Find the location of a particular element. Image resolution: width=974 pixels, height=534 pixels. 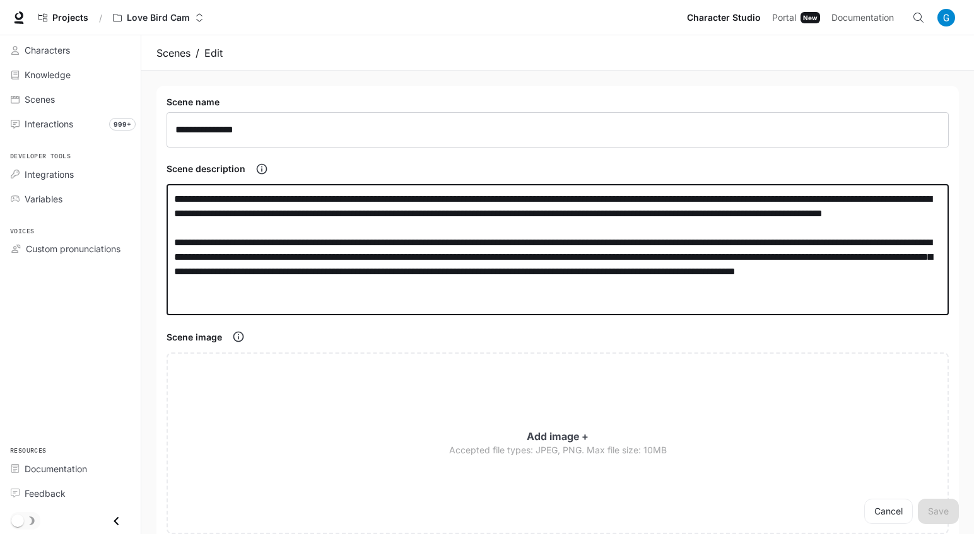

button: User avatar is located at coordinates (946, 18).